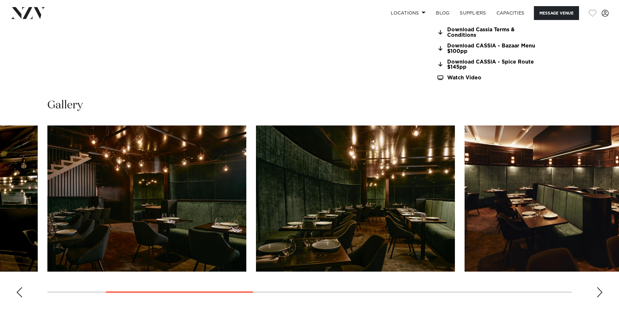 The height and width of the screenshot is (320, 619). I want to click on a: Capacities, so click(510, 13).